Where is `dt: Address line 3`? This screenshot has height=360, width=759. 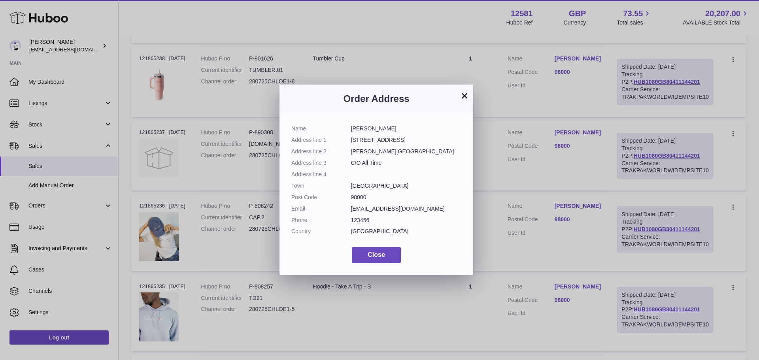
dt: Address line 3 is located at coordinates (321, 163).